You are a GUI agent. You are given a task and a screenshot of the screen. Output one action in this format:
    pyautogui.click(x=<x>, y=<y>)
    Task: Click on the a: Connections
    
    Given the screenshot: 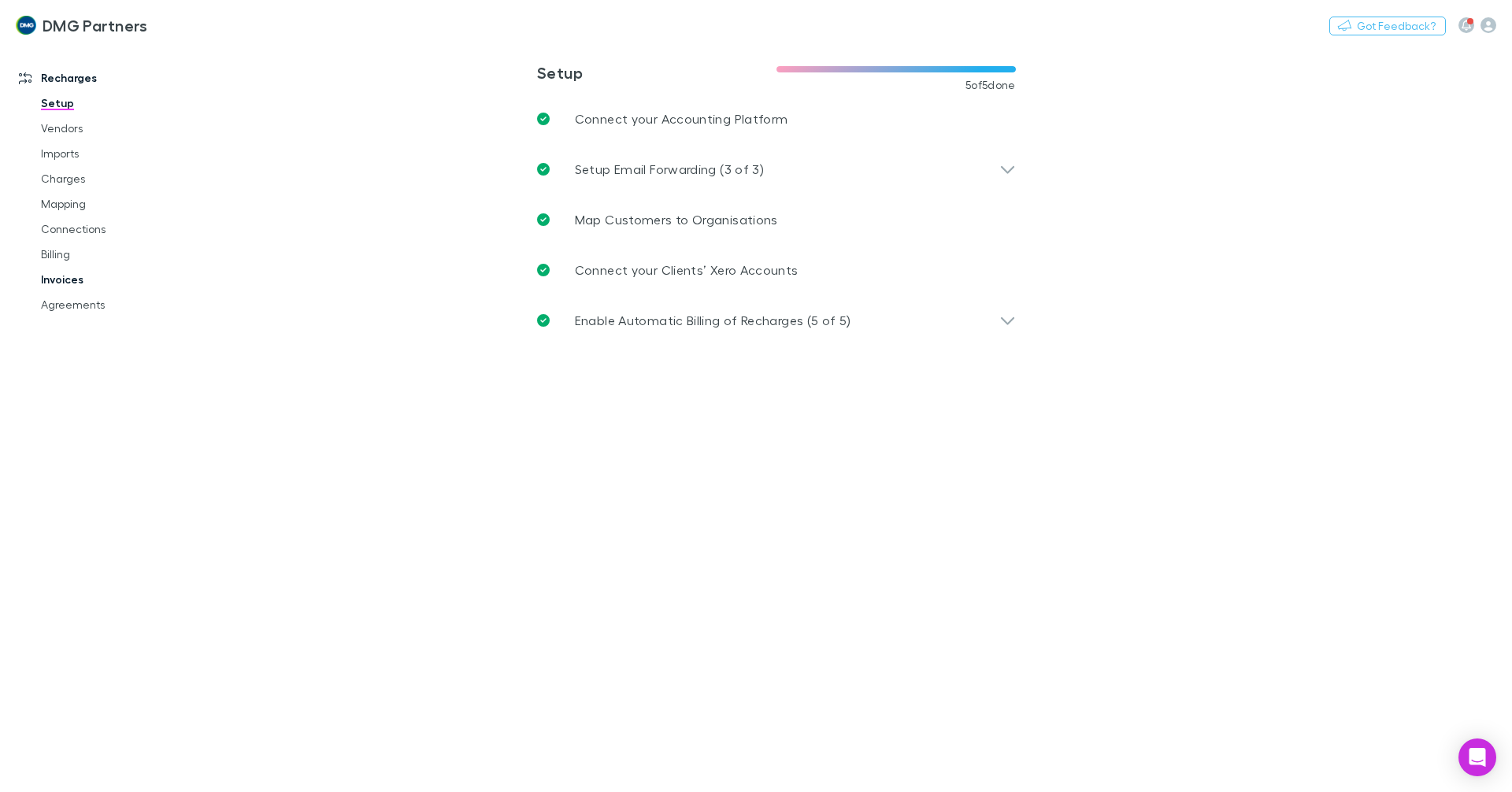 What is the action you would take?
    pyautogui.click(x=119, y=230)
    